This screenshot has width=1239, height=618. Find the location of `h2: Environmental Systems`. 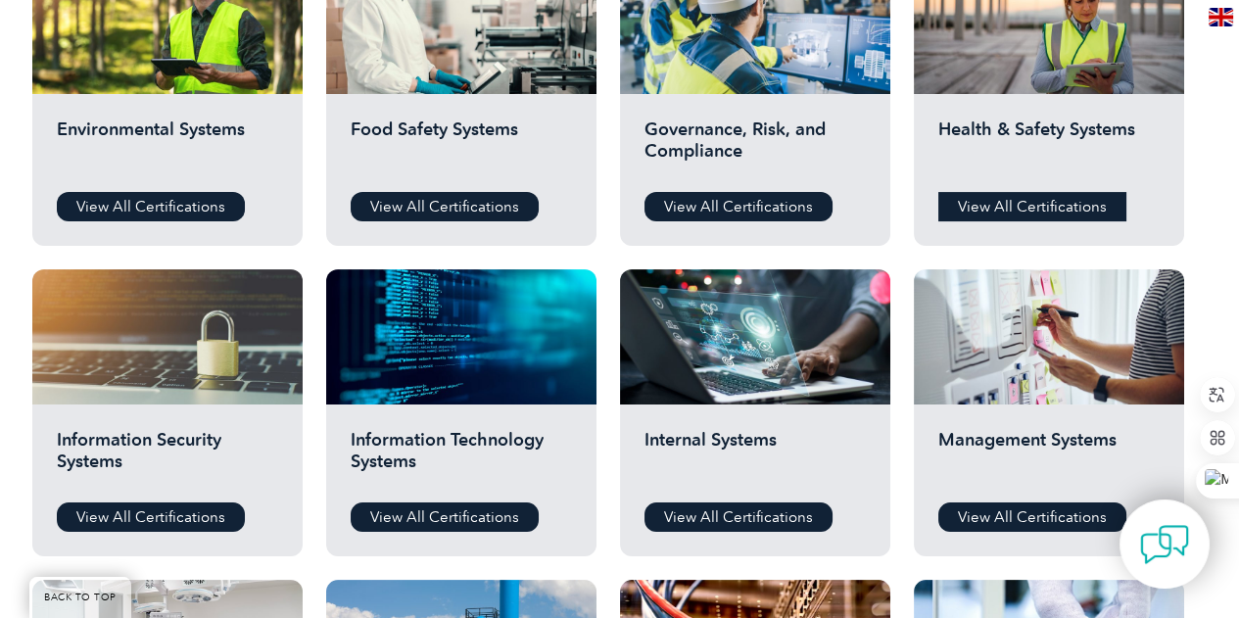

h2: Environmental Systems is located at coordinates (167, 148).